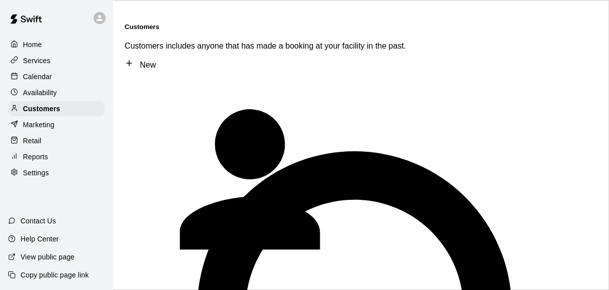 The height and width of the screenshot is (290, 609). Describe the element at coordinates (56, 125) in the screenshot. I see `div: Marketing` at that location.